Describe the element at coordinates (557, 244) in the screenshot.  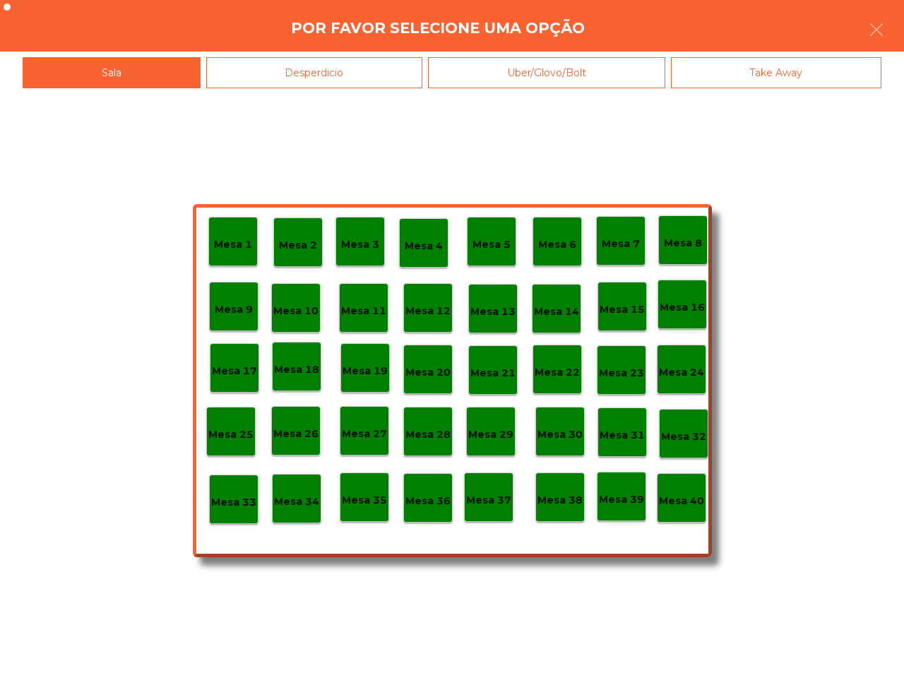
I see `p: Mesa 6` at that location.